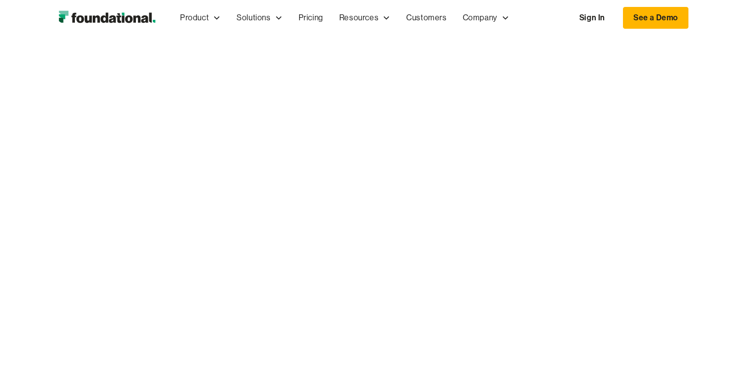  What do you see at coordinates (311, 18) in the screenshot?
I see `a: Pricing` at bounding box center [311, 18].